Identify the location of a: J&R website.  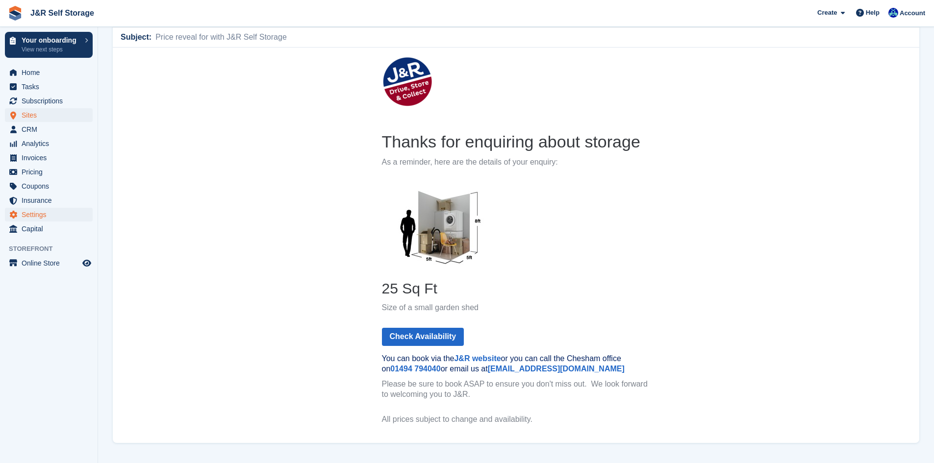
(364, 311).